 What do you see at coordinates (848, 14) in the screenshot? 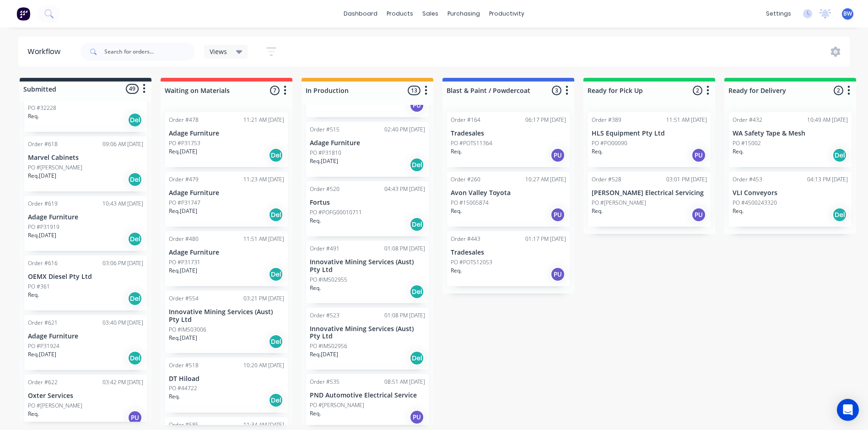
I see `span: BW` at bounding box center [848, 14].